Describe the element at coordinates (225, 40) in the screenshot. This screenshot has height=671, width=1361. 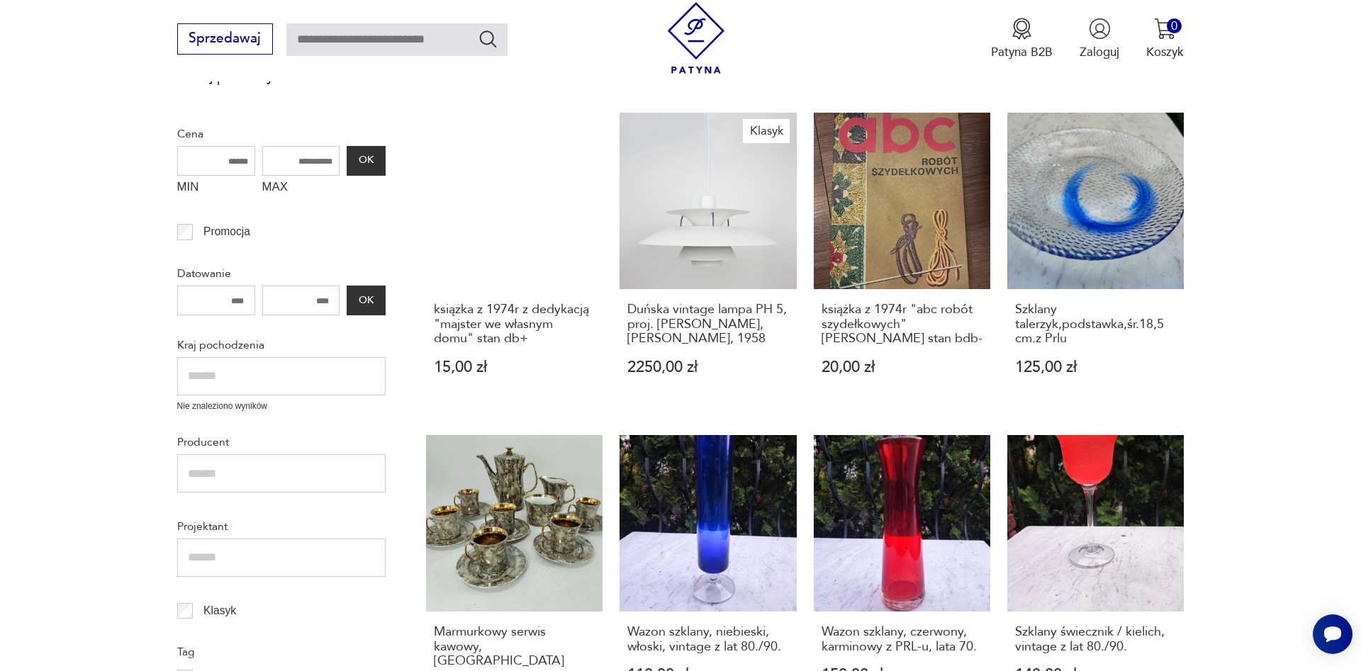
I see `a: Sprzedawaj` at that location.